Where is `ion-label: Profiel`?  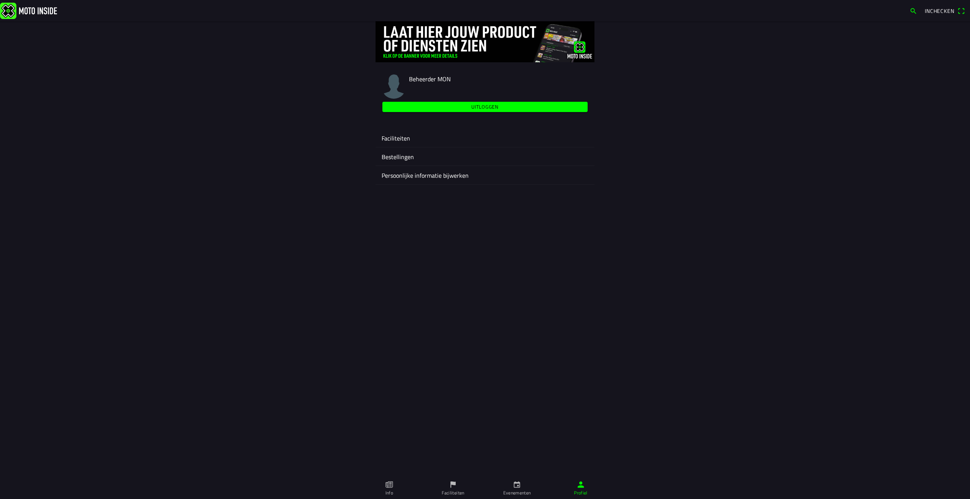 ion-label: Profiel is located at coordinates (581, 493).